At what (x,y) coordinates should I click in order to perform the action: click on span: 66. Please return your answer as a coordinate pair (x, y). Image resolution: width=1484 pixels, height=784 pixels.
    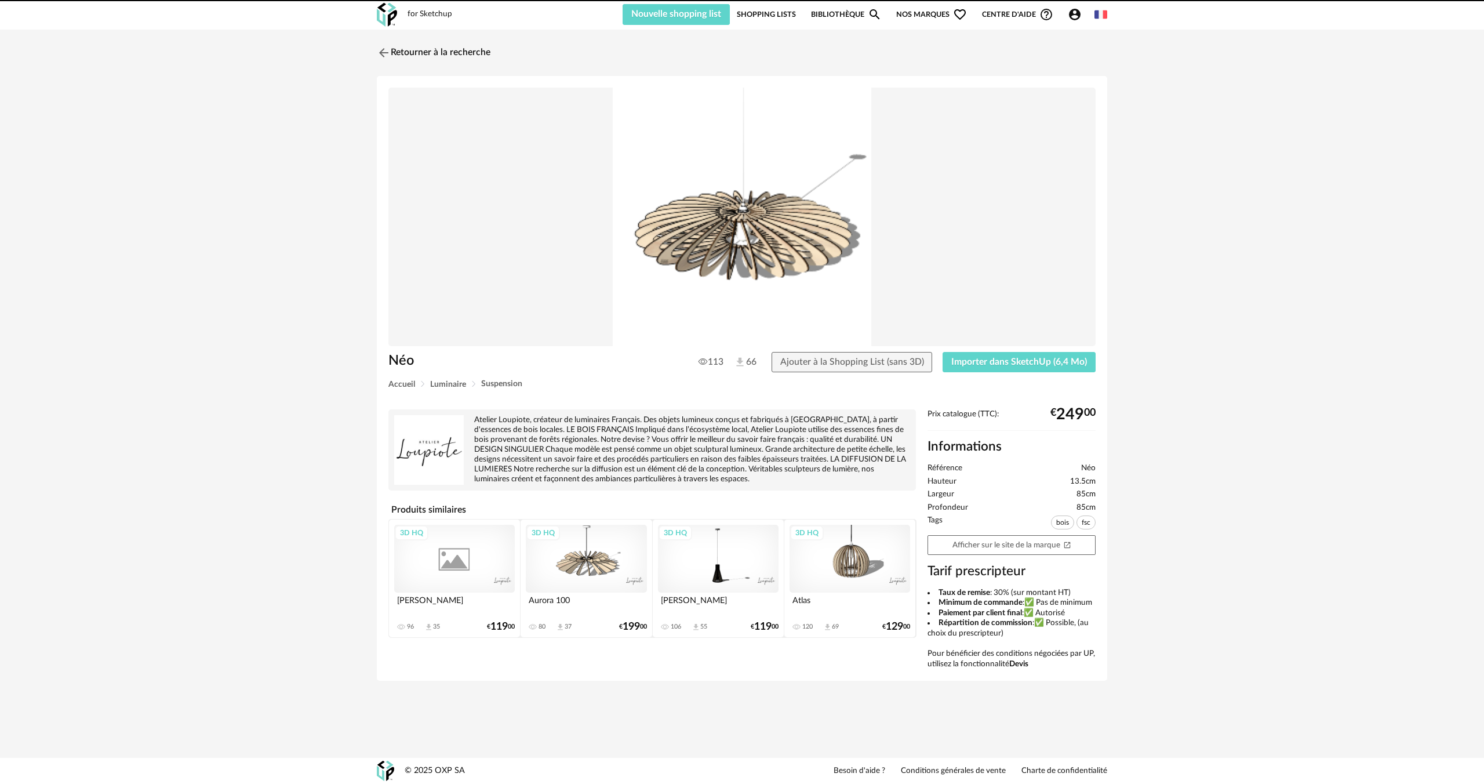
    Looking at the image, I should click on (742, 362).